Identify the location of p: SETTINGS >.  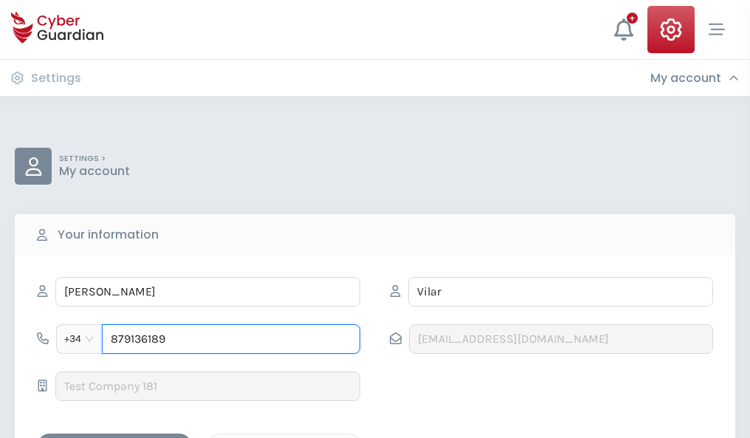
(94, 159).